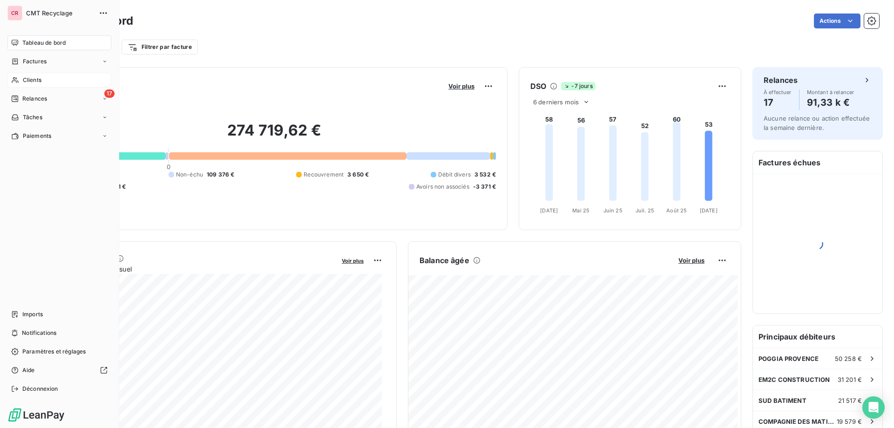 The width and height of the screenshot is (894, 428). Describe the element at coordinates (831, 102) in the screenshot. I see `h4: 91,33 k €` at that location.